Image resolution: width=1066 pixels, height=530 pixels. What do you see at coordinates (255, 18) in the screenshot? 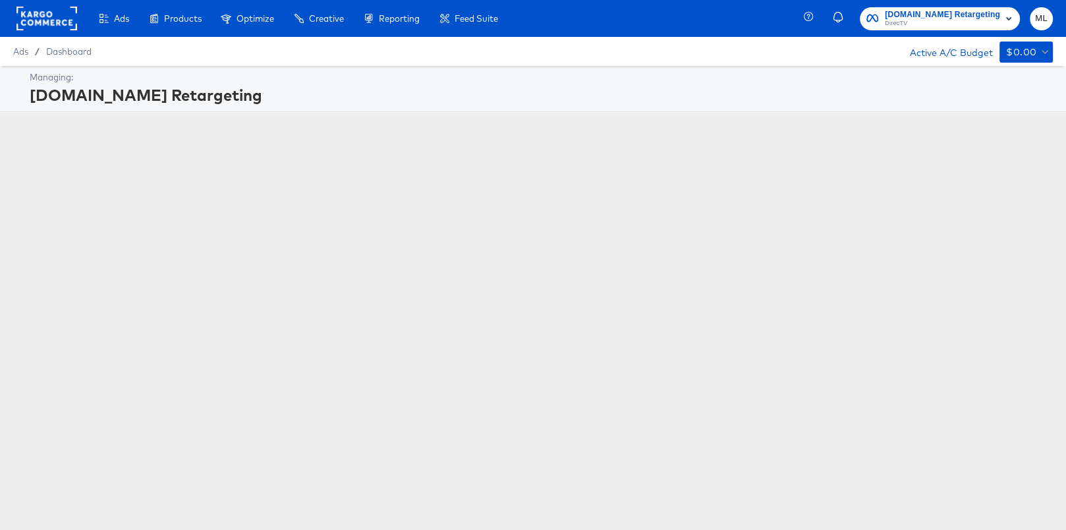
I see `span: Optimize` at bounding box center [255, 18].